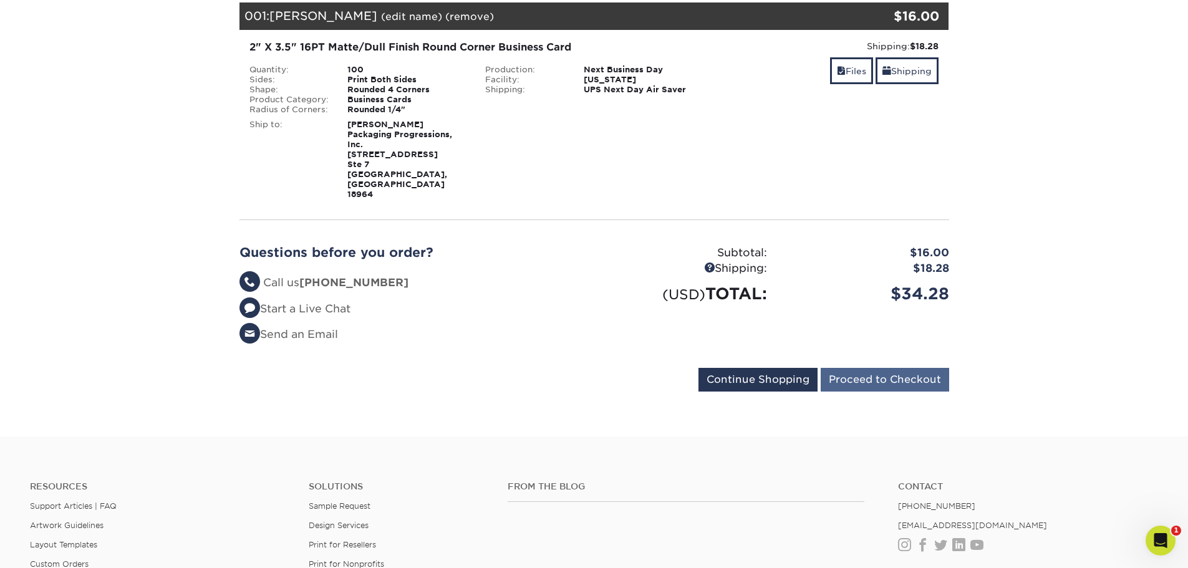 This screenshot has height=568, width=1188. I want to click on div: Rounded 4 Corners, so click(407, 90).